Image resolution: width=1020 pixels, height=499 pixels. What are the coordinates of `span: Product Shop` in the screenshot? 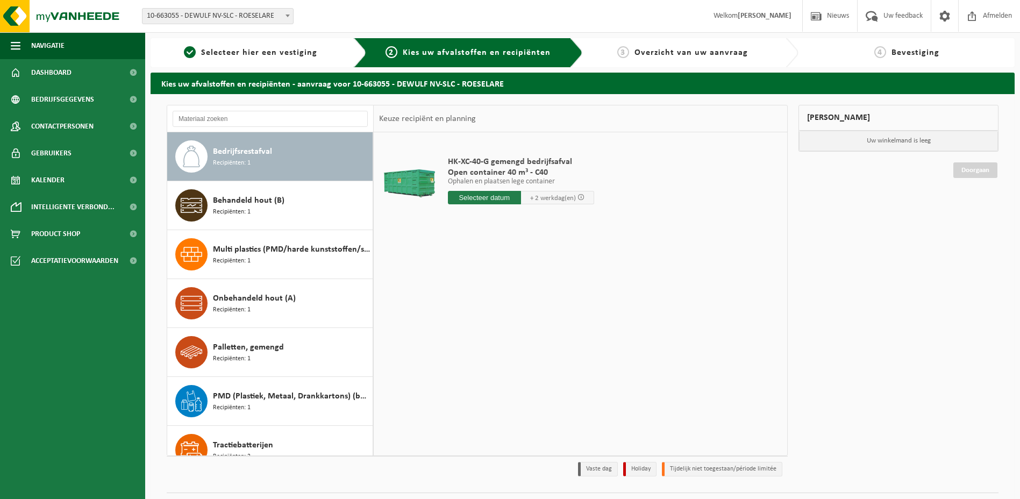 It's located at (55, 234).